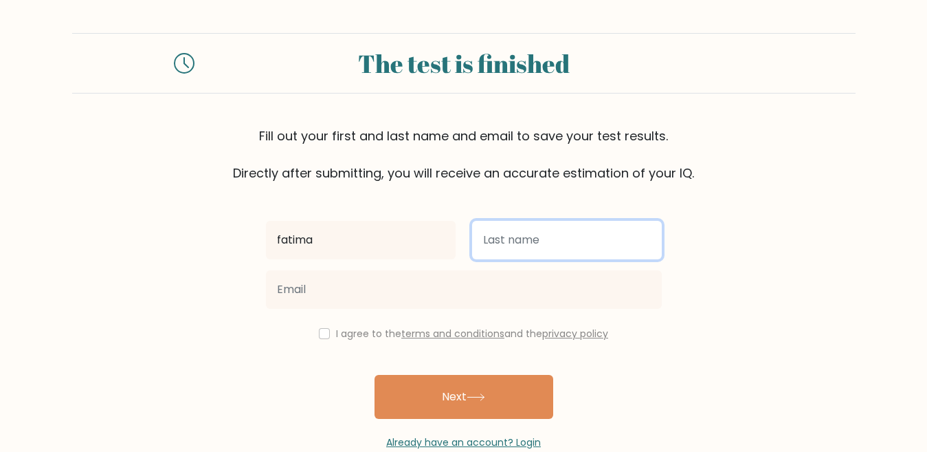 The height and width of the screenshot is (452, 927). What do you see at coordinates (464, 289) in the screenshot?
I see `input: Email` at bounding box center [464, 289].